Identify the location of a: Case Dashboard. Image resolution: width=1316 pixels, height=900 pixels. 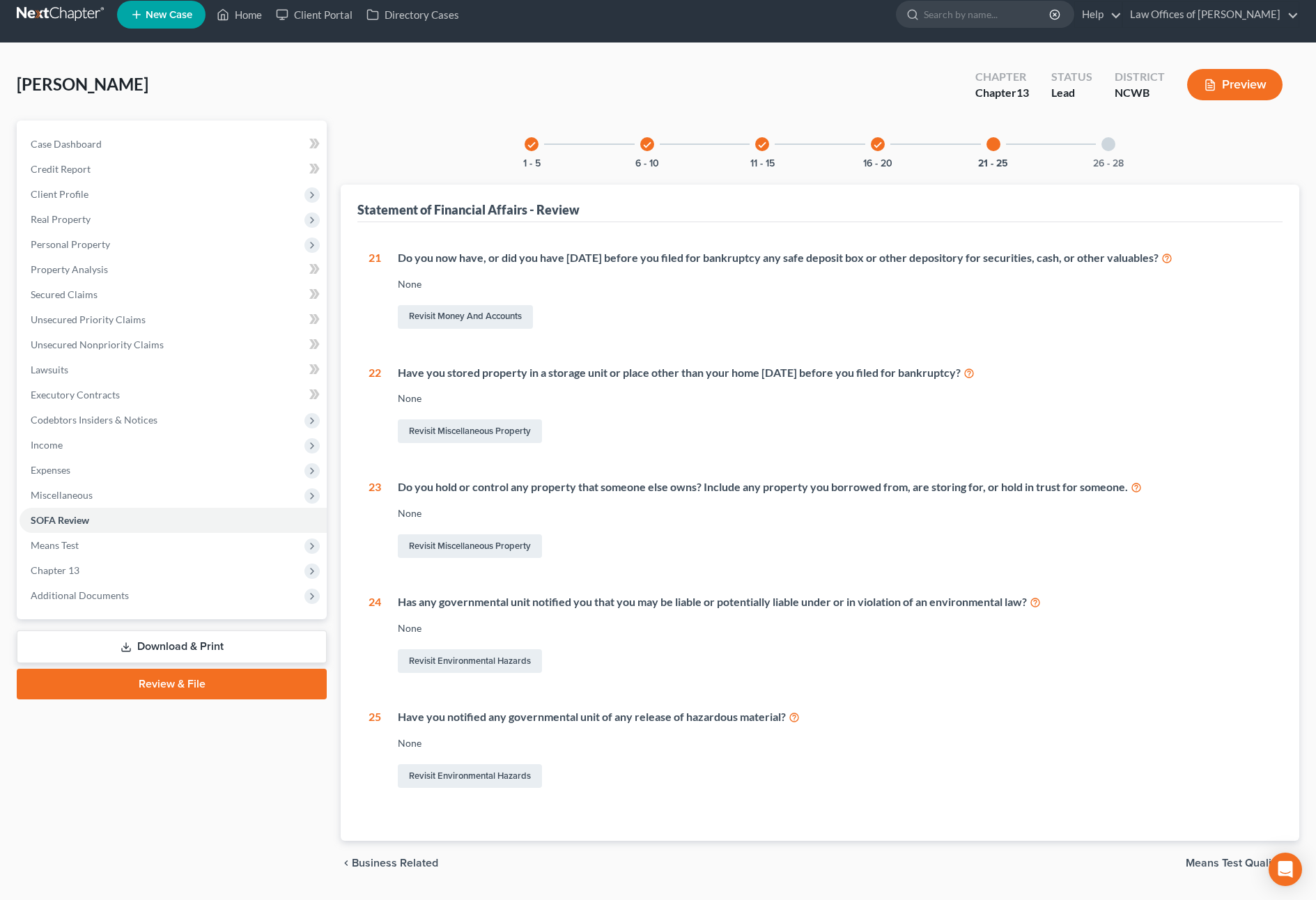
(173, 144).